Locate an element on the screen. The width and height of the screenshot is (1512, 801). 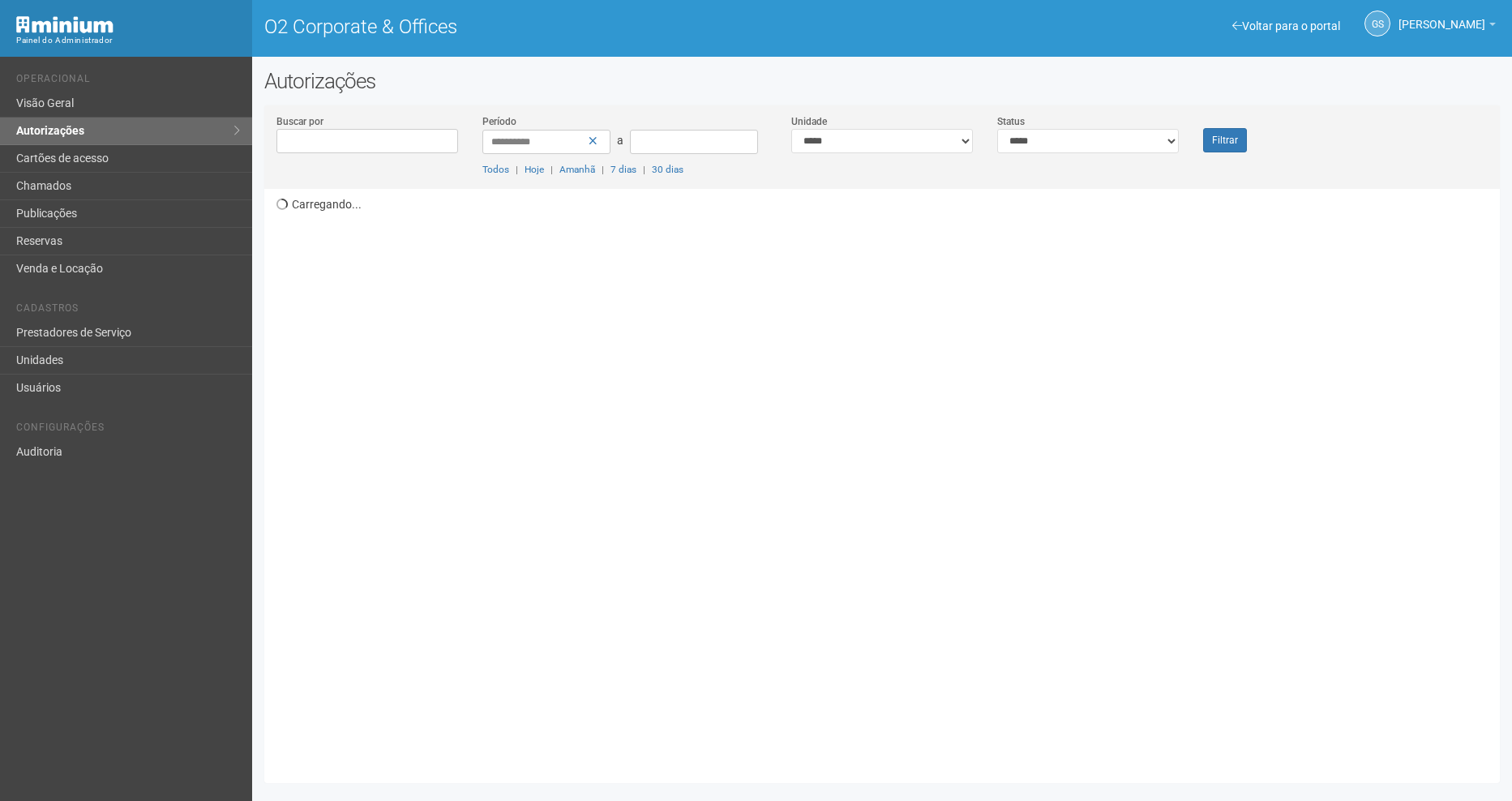
a: Hoje is located at coordinates (535, 169).